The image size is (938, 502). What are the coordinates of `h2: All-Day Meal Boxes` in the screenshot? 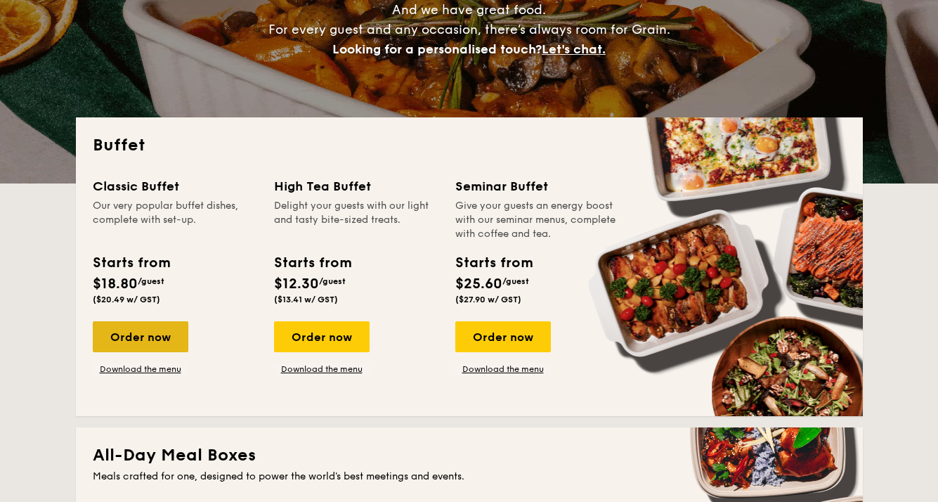 It's located at (469, 455).